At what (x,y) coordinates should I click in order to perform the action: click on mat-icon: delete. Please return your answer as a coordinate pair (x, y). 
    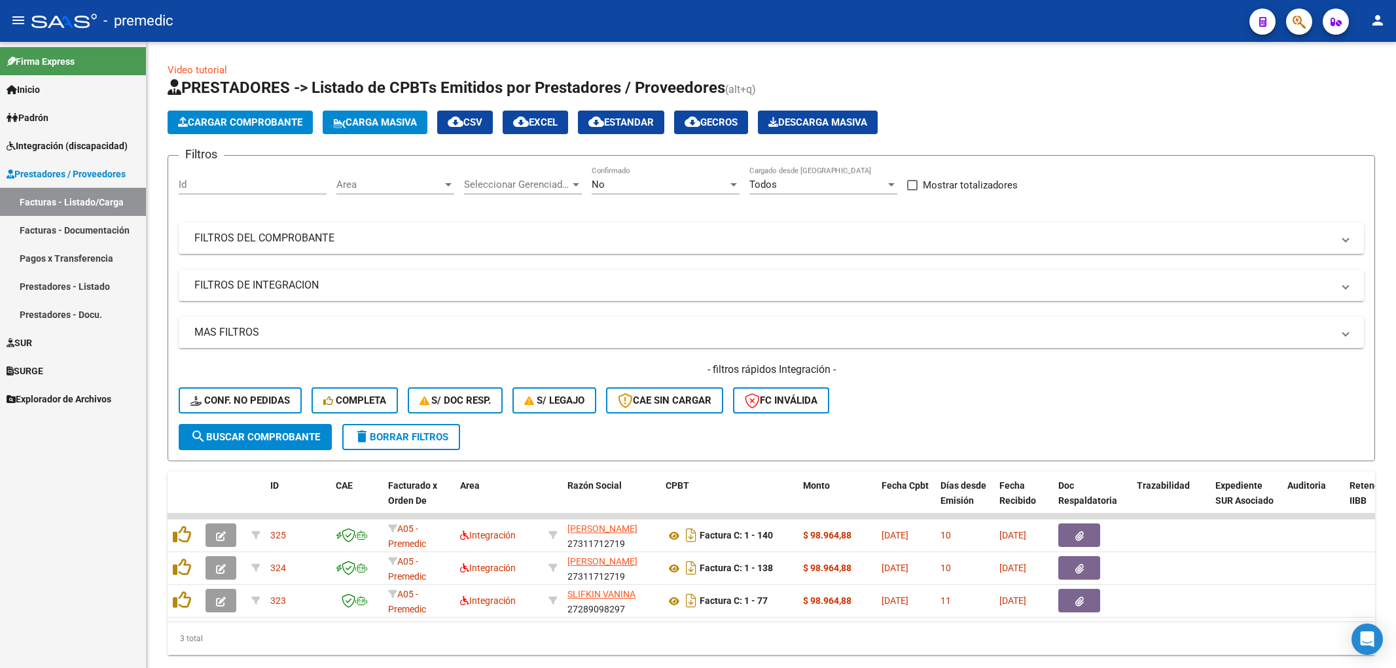
    Looking at the image, I should click on (362, 437).